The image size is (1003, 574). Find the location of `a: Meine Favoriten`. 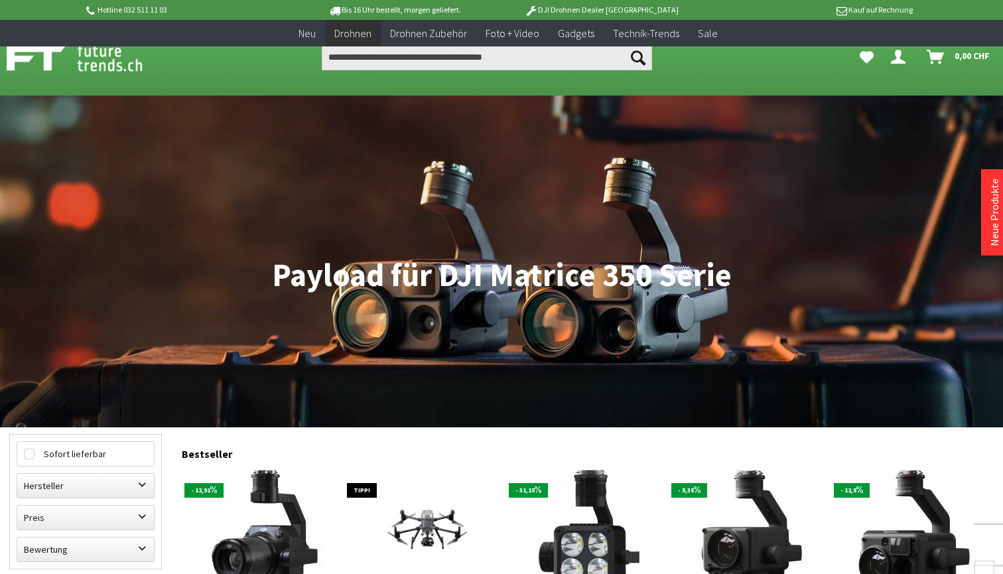

a: Meine Favoriten is located at coordinates (866, 57).